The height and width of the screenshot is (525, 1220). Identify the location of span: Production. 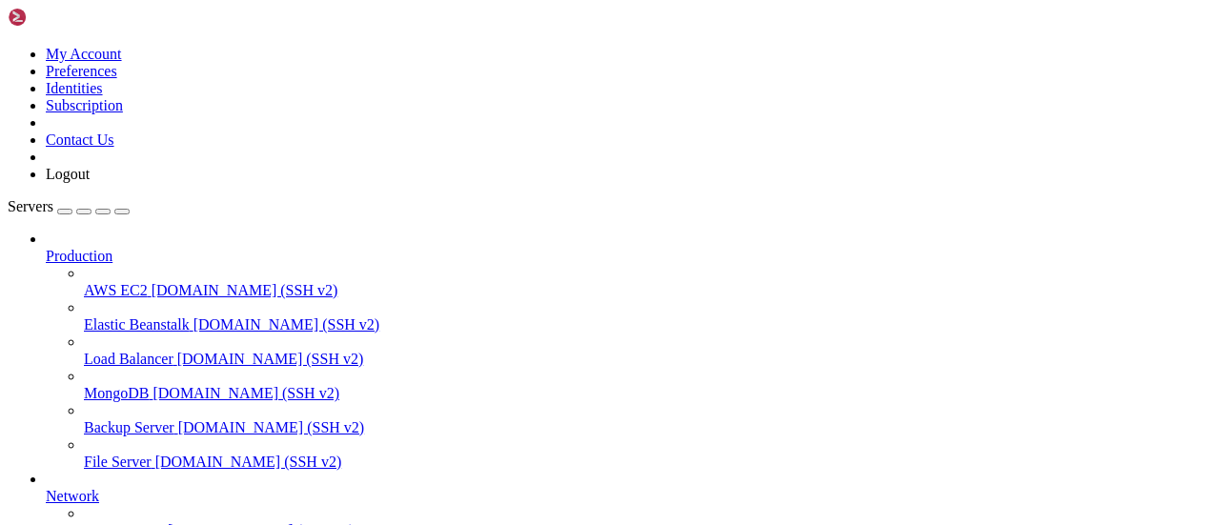
(79, 256).